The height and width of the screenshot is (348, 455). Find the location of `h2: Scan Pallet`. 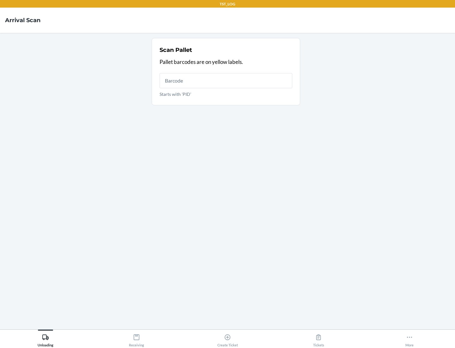

h2: Scan Pallet is located at coordinates (176, 50).